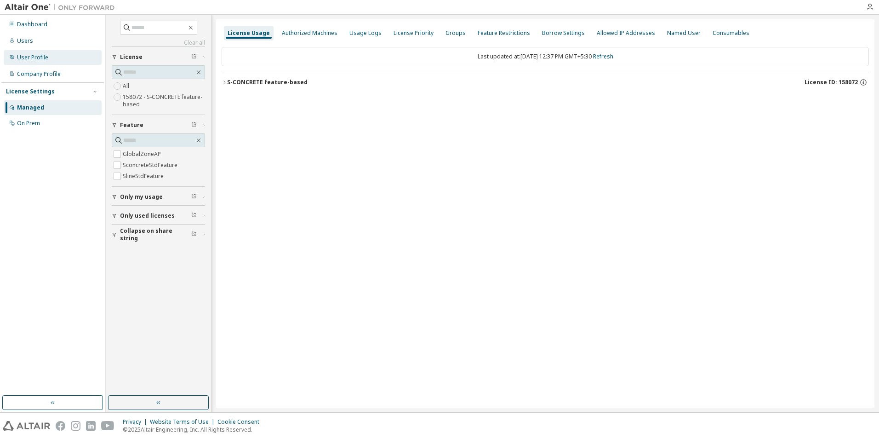 This screenshot has height=439, width=879. I want to click on button: S-CONCRETE feature-basedLicense ID: 158072, so click(546, 82).